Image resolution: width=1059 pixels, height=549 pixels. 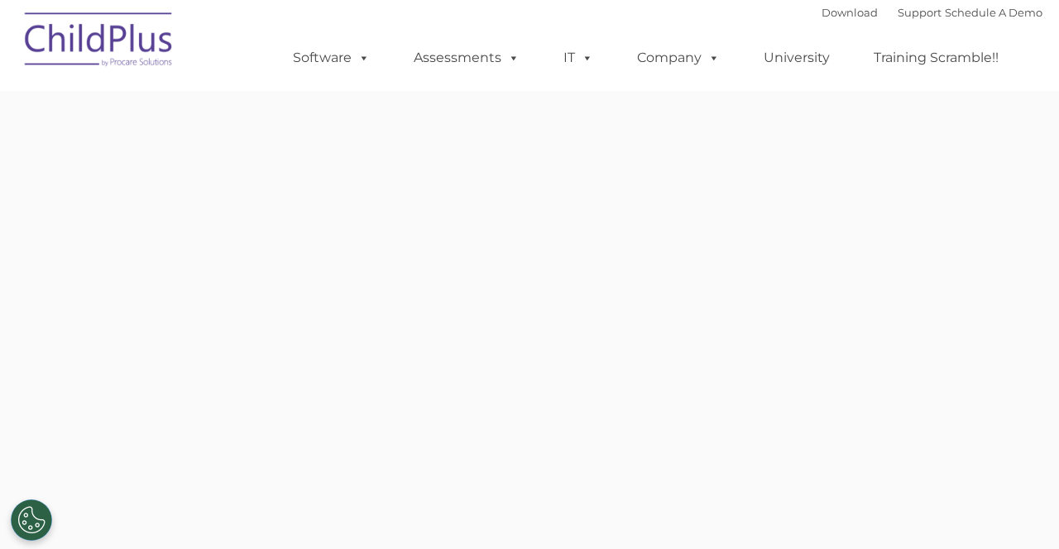 I want to click on img: ChildPlus by Procare Solutions, so click(x=99, y=42).